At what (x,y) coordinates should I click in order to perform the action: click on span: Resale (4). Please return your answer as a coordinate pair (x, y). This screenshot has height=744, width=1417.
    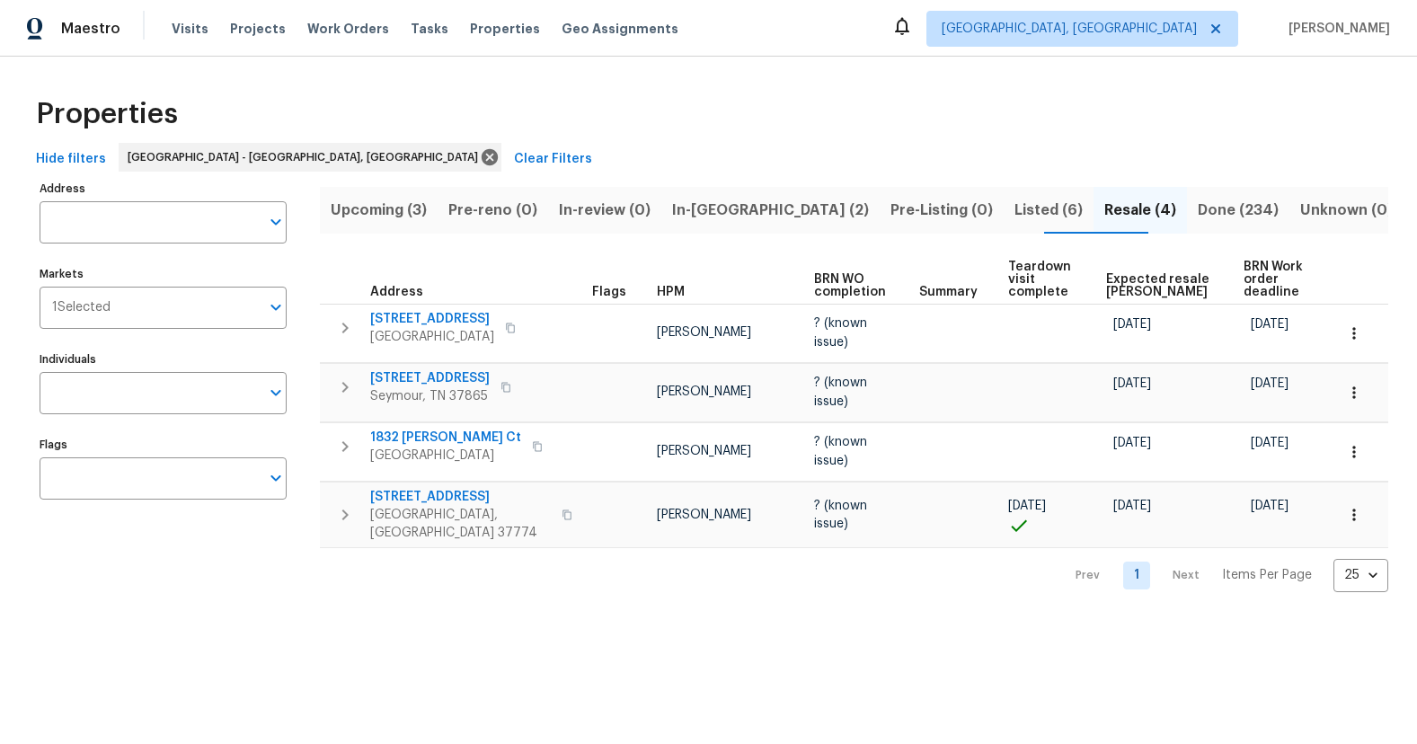
    Looking at the image, I should click on (1141, 210).